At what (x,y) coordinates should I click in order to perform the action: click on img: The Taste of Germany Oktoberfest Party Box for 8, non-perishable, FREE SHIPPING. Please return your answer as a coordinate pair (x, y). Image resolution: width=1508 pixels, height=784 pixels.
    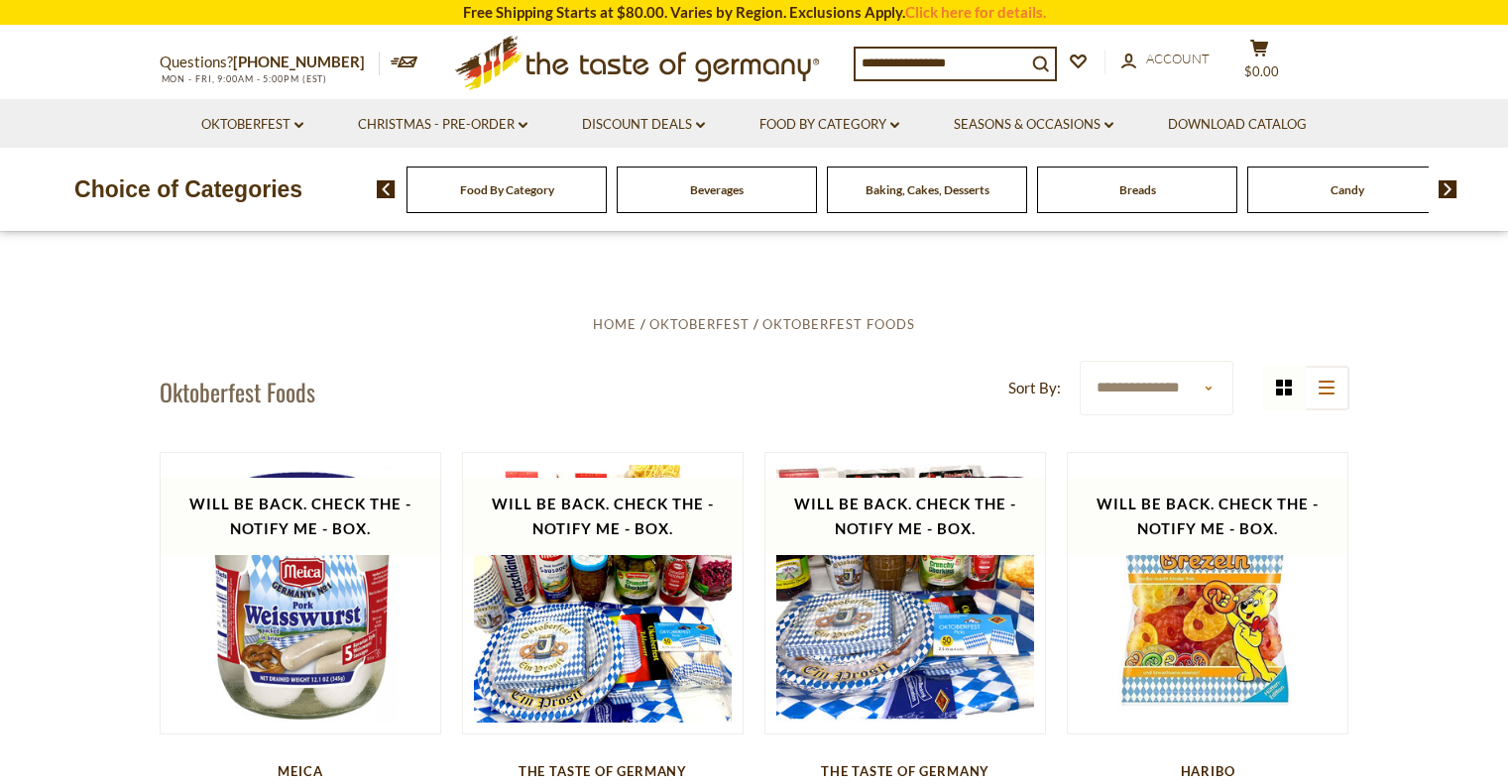
    Looking at the image, I should click on (603, 593).